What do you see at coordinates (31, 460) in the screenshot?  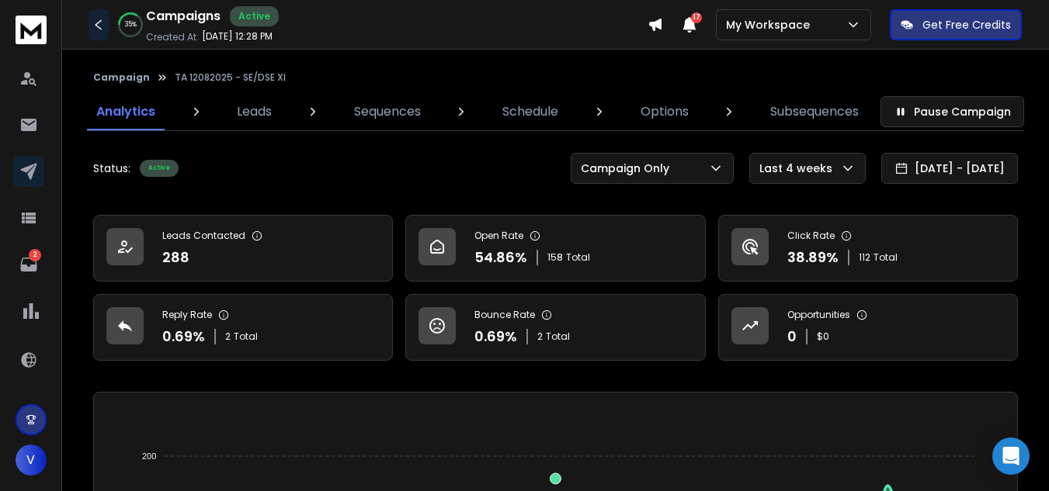 I see `span: V` at bounding box center [31, 460].